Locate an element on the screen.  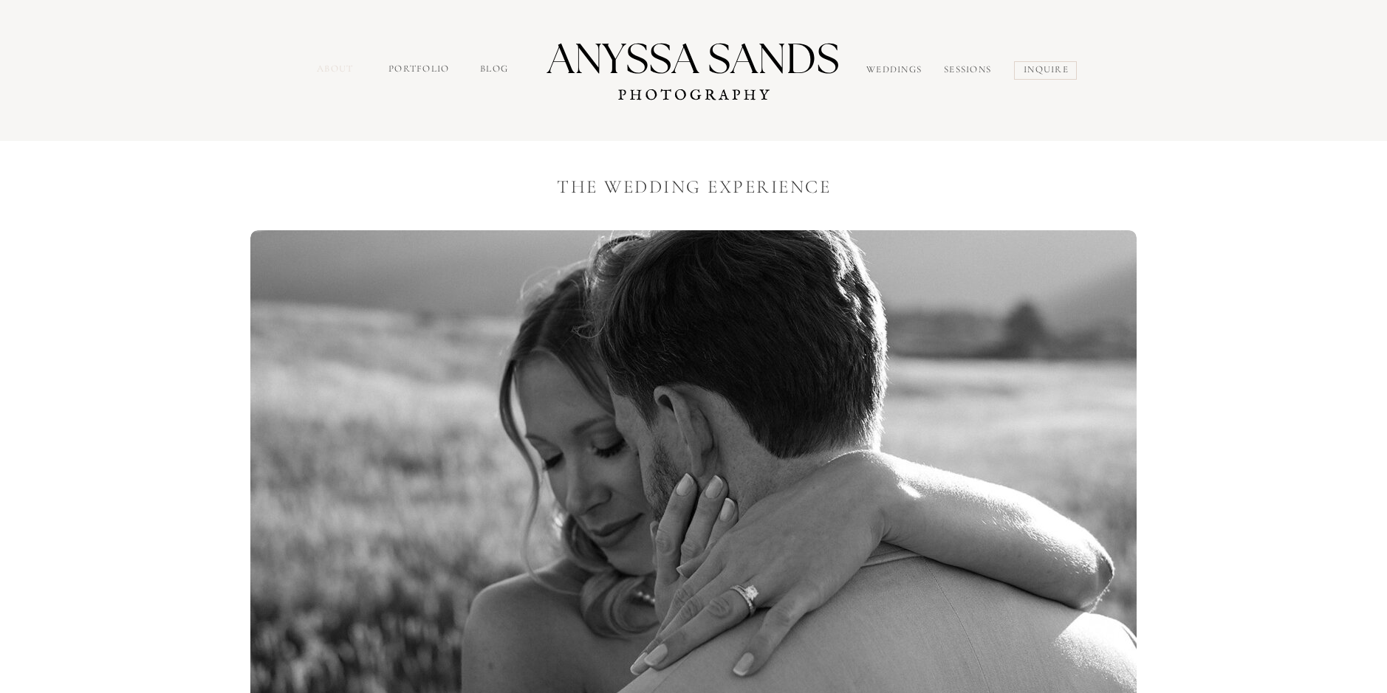
nav: inquire is located at coordinates (1047, 71).